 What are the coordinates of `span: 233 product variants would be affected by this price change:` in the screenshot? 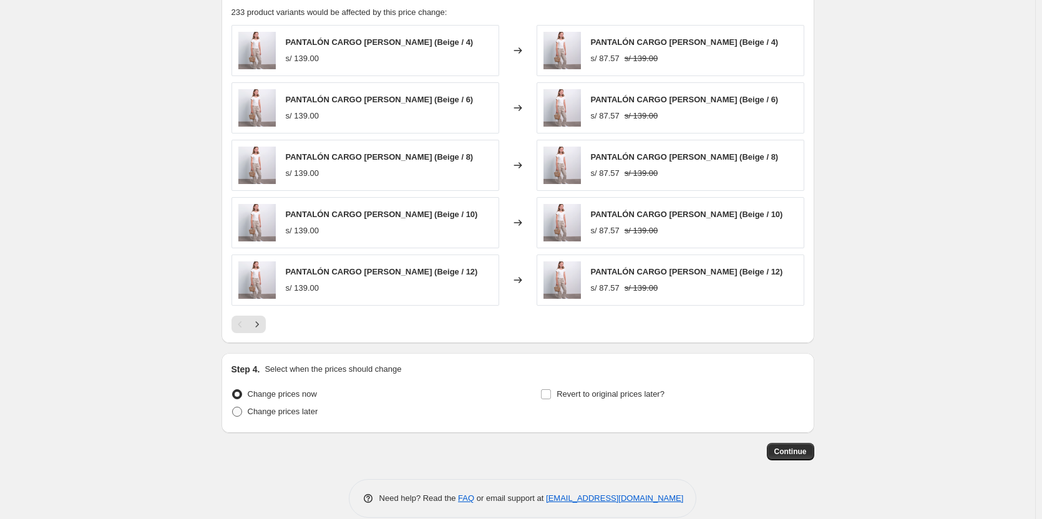 It's located at (339, 12).